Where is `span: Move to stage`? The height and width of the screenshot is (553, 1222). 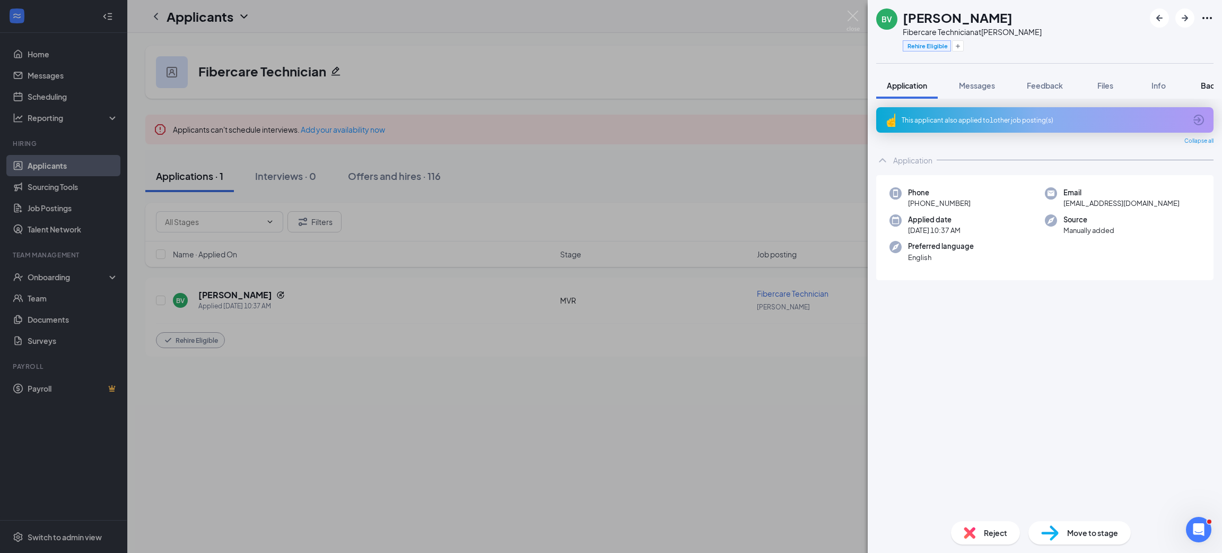 span: Move to stage is located at coordinates (1093, 533).